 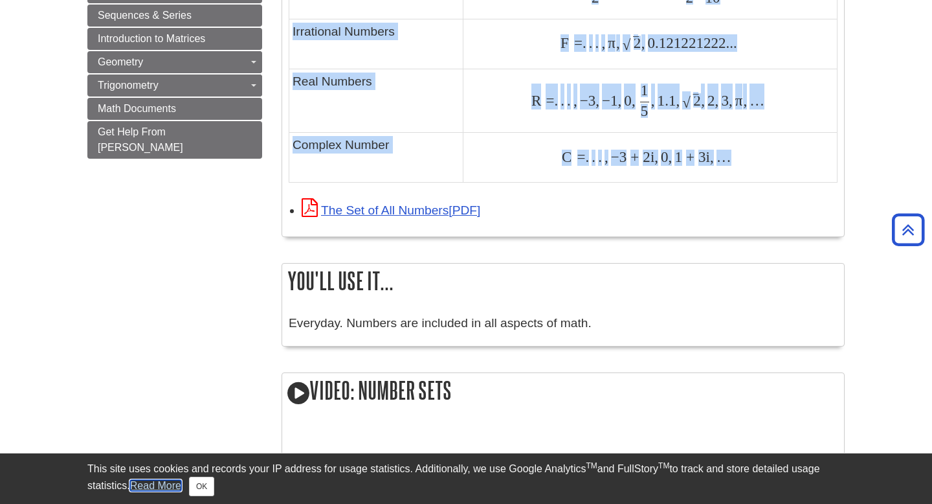 What do you see at coordinates (175, 109) in the screenshot?
I see `a: Math Documents` at bounding box center [175, 109].